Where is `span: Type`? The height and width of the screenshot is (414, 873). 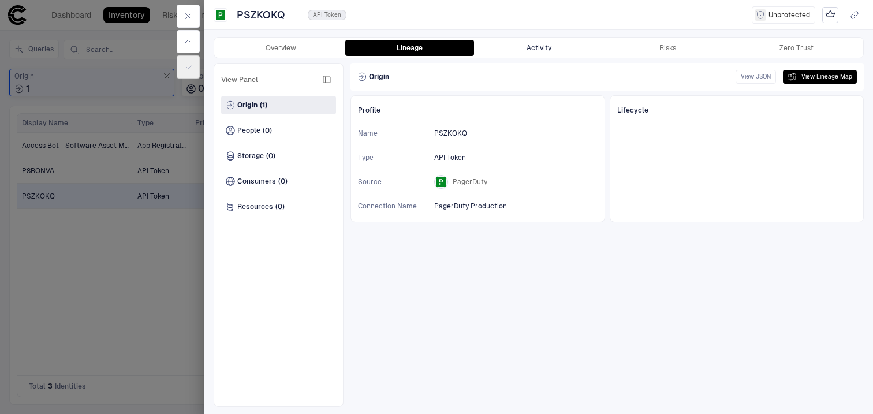 span: Type is located at coordinates (392, 158).